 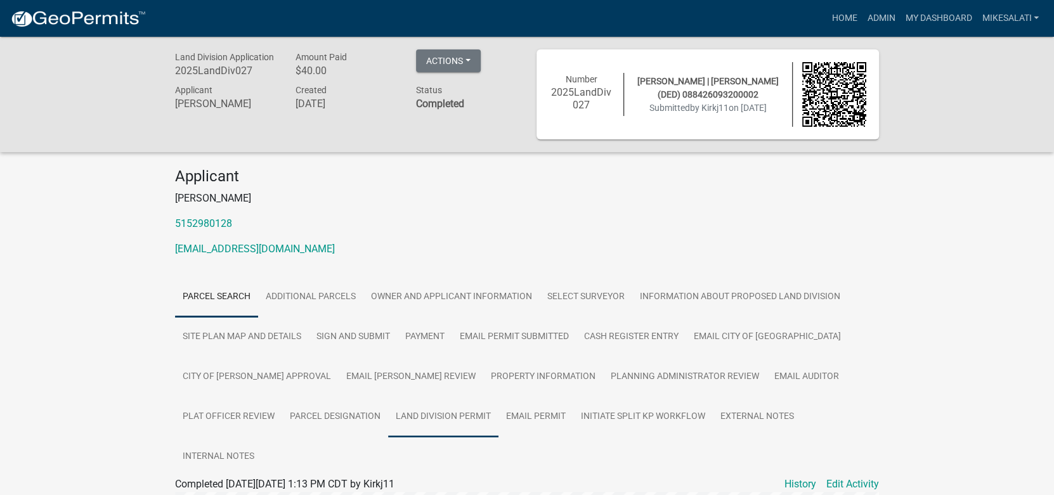 I want to click on a: My Dashboard, so click(x=938, y=18).